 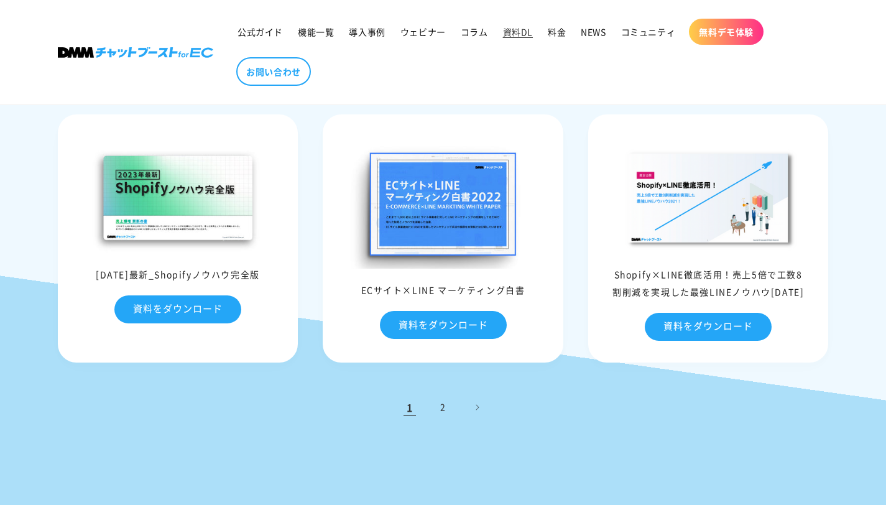 I want to click on a: 無料デモ体験, so click(x=726, y=32).